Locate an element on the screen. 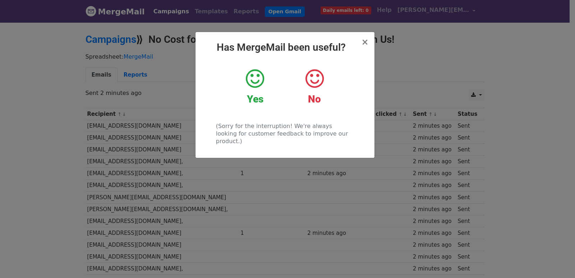 Image resolution: width=575 pixels, height=278 pixels. a: No is located at coordinates (314, 87).